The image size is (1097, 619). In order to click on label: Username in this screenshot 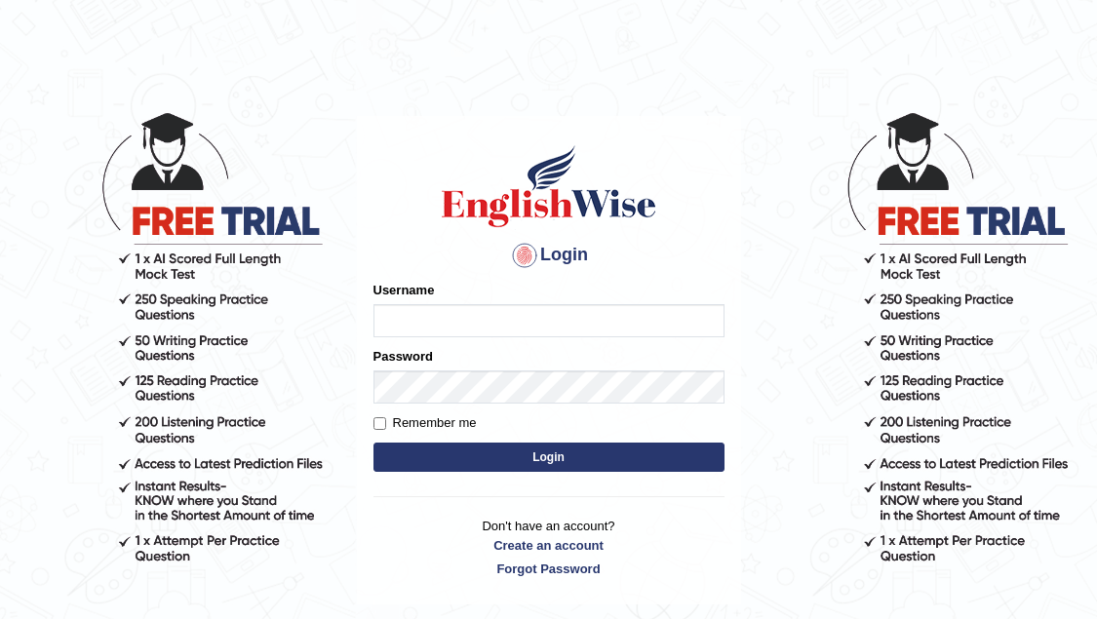, I will do `click(404, 290)`.